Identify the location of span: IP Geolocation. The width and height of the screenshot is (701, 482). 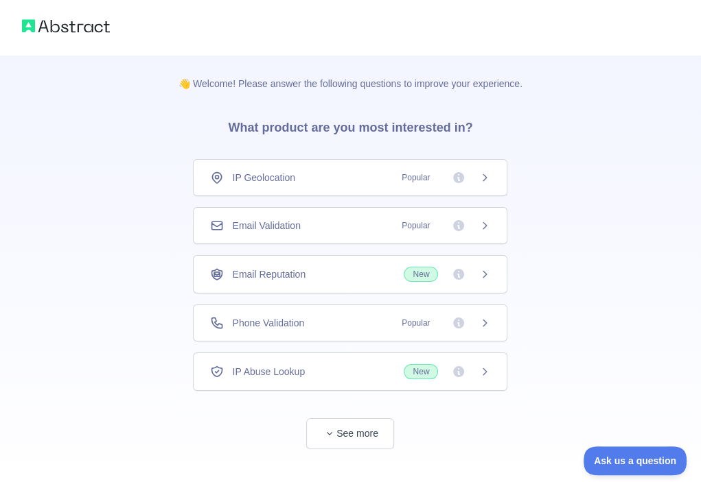
(264, 178).